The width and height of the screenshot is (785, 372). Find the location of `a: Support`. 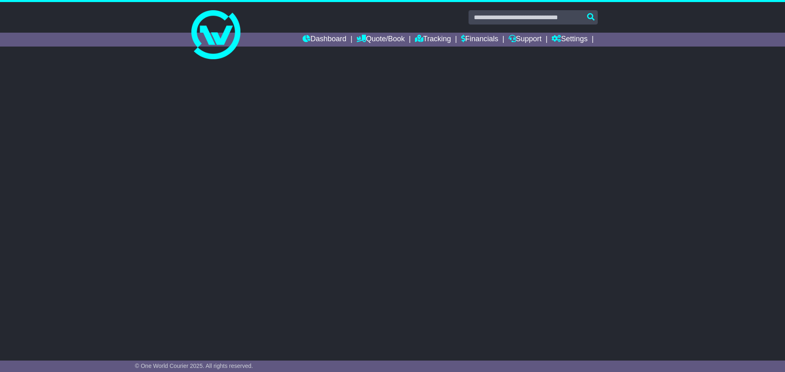

a: Support is located at coordinates (525, 40).